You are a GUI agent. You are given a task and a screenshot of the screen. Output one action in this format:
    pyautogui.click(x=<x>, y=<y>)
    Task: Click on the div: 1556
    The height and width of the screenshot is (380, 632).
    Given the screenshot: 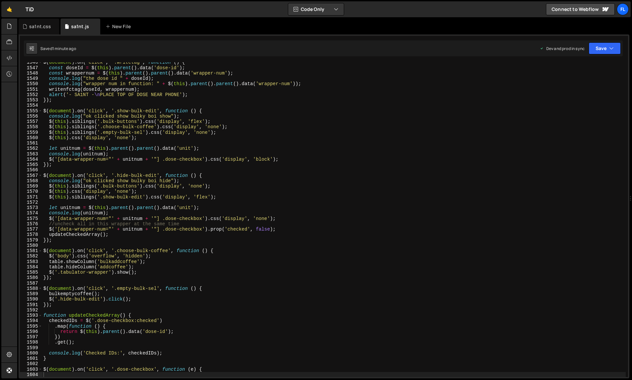 What is the action you would take?
    pyautogui.click(x=31, y=116)
    